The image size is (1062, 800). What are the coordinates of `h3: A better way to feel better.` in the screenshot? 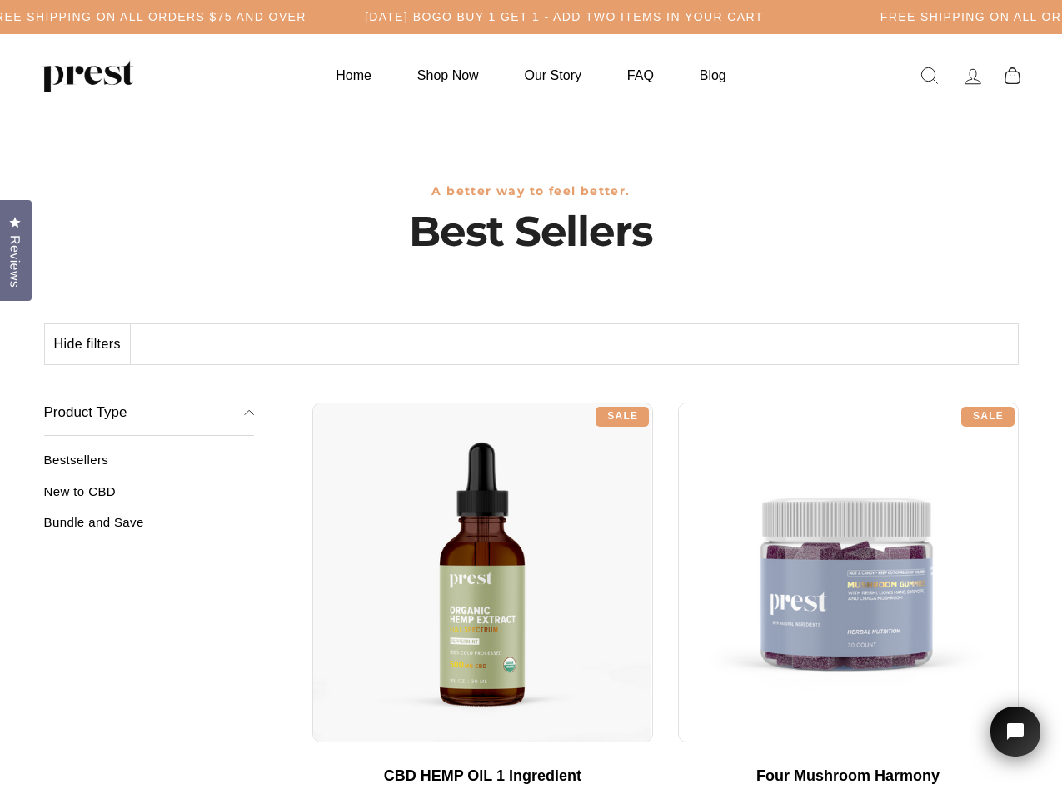 It's located at (531, 191).